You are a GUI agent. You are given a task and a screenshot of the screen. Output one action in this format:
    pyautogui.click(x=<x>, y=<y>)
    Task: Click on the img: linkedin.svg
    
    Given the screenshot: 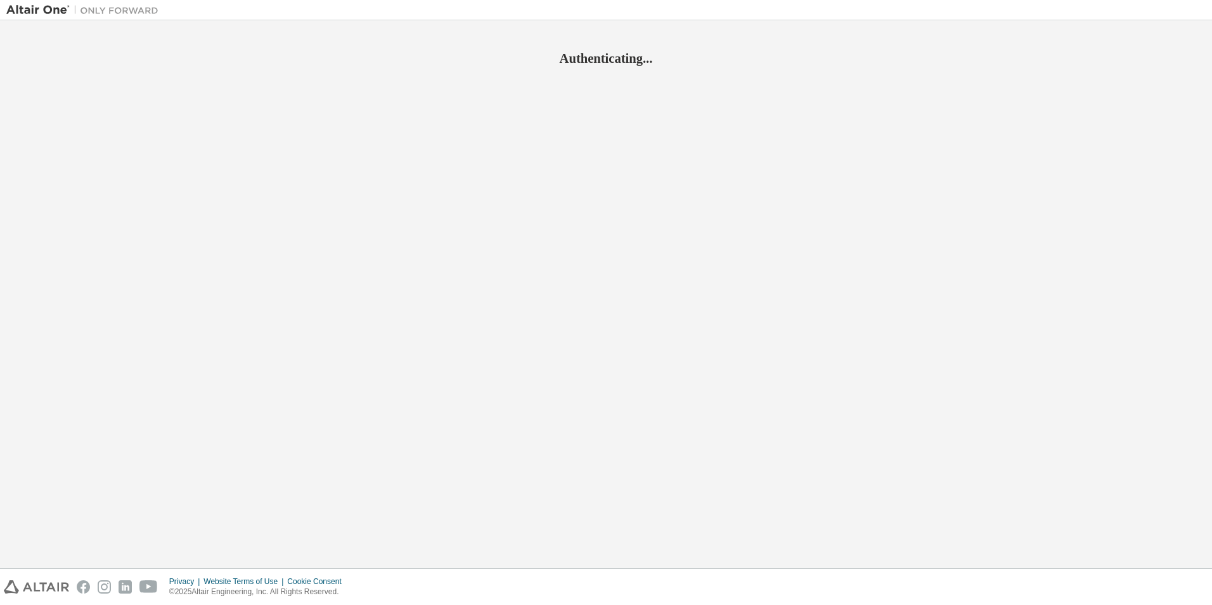 What is the action you would take?
    pyautogui.click(x=125, y=586)
    